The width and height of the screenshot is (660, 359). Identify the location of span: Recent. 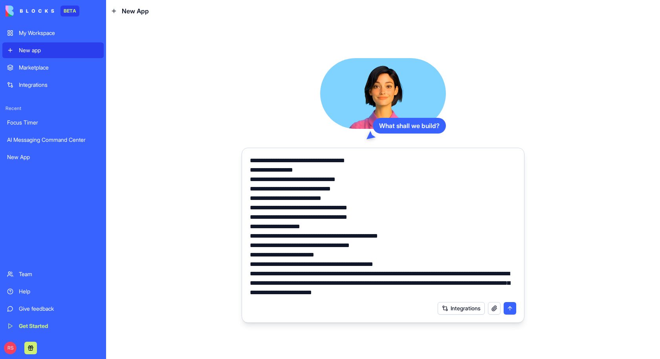
(53, 108).